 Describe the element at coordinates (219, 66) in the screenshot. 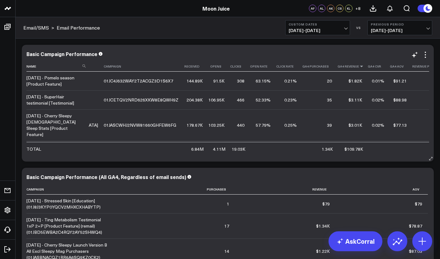

I see `th: Opens` at that location.